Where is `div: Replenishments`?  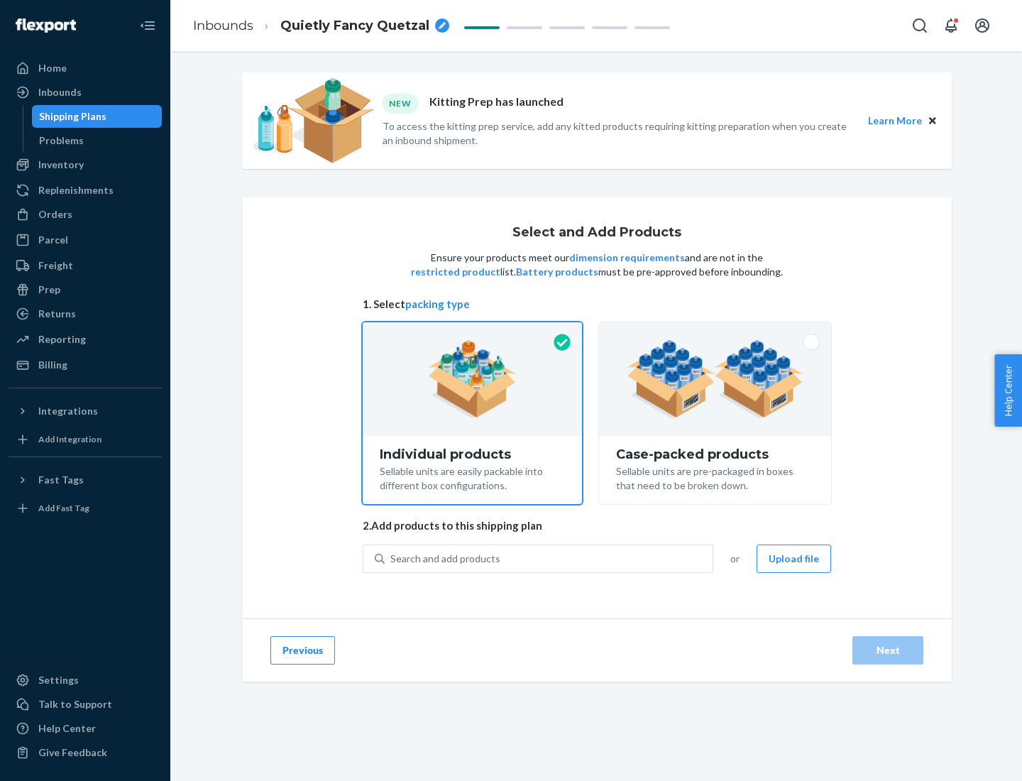
div: Replenishments is located at coordinates (76, 190).